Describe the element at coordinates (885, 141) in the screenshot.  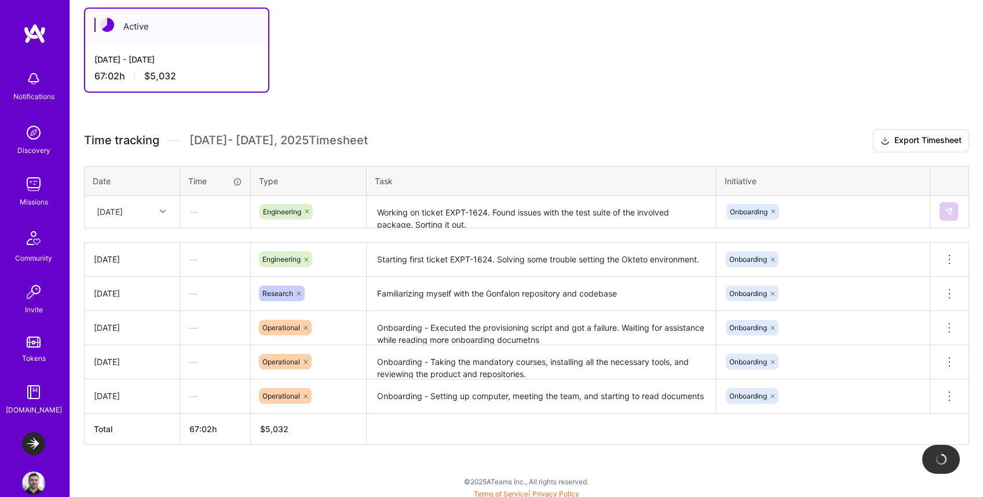
I see `i: icon Download` at that location.